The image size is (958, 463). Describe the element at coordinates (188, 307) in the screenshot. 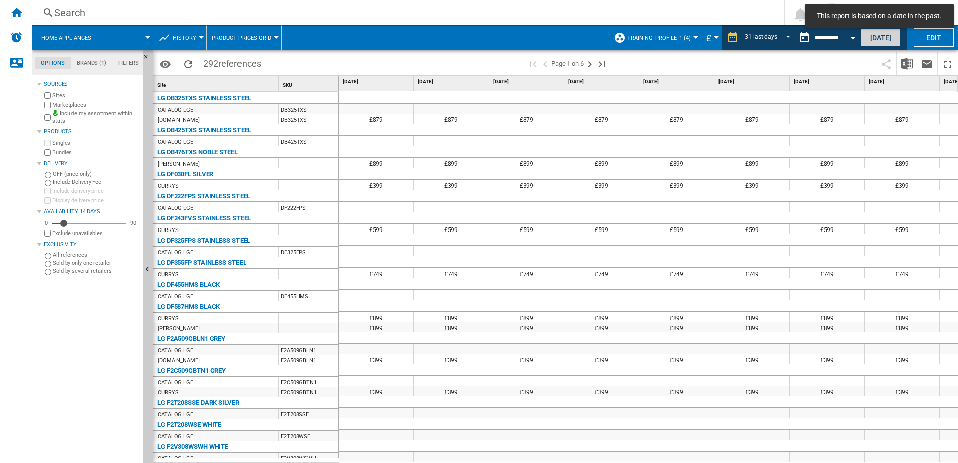

I see `div: LG DF587HMS BLACK` at that location.